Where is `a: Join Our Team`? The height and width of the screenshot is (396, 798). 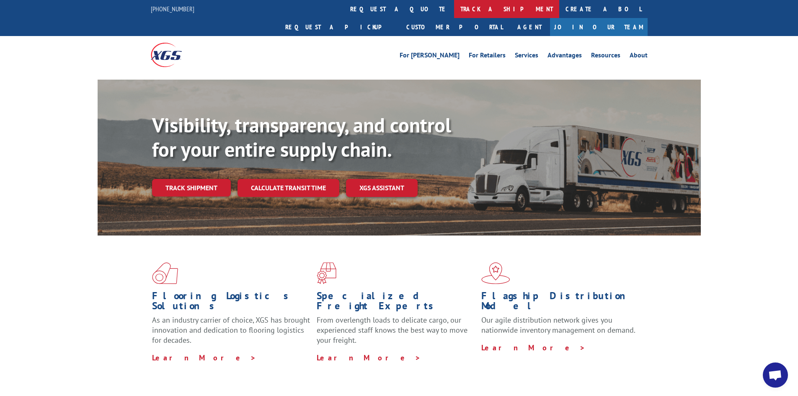
a: Join Our Team is located at coordinates (599, 27).